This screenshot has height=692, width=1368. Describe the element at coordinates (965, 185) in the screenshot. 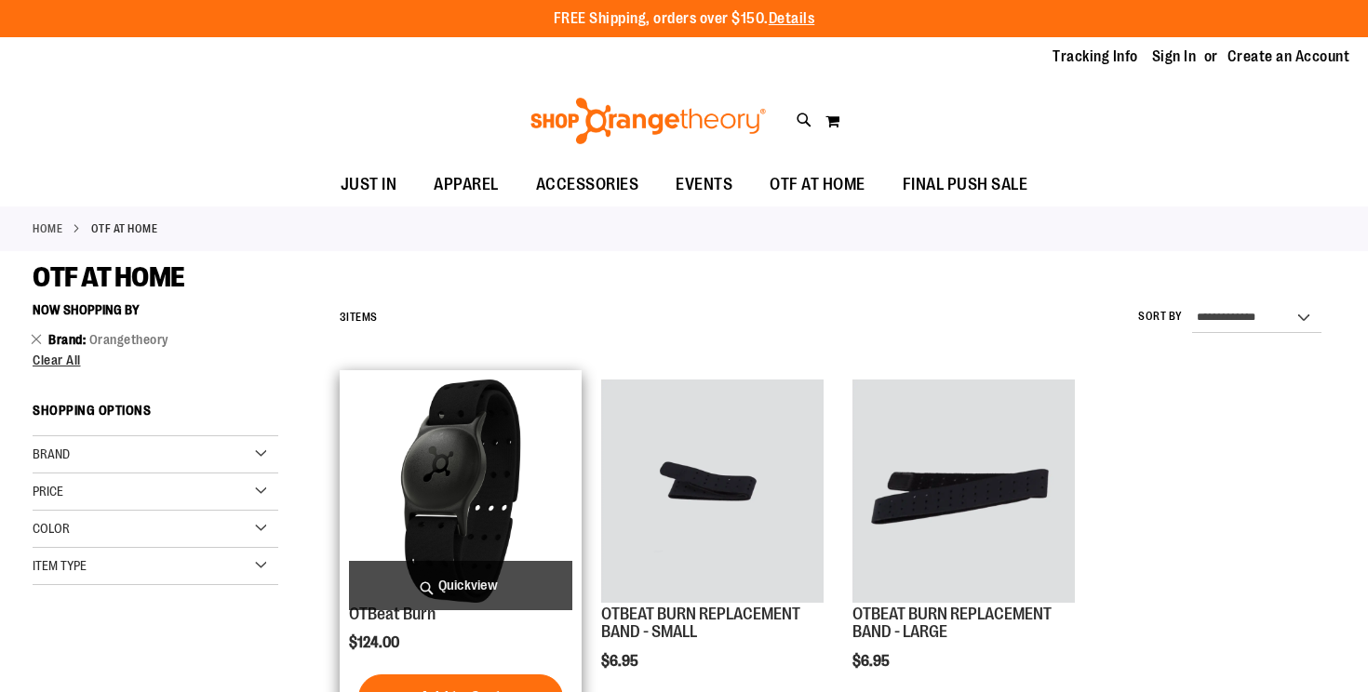

I see `a: FINAL PUSH SALE` at that location.